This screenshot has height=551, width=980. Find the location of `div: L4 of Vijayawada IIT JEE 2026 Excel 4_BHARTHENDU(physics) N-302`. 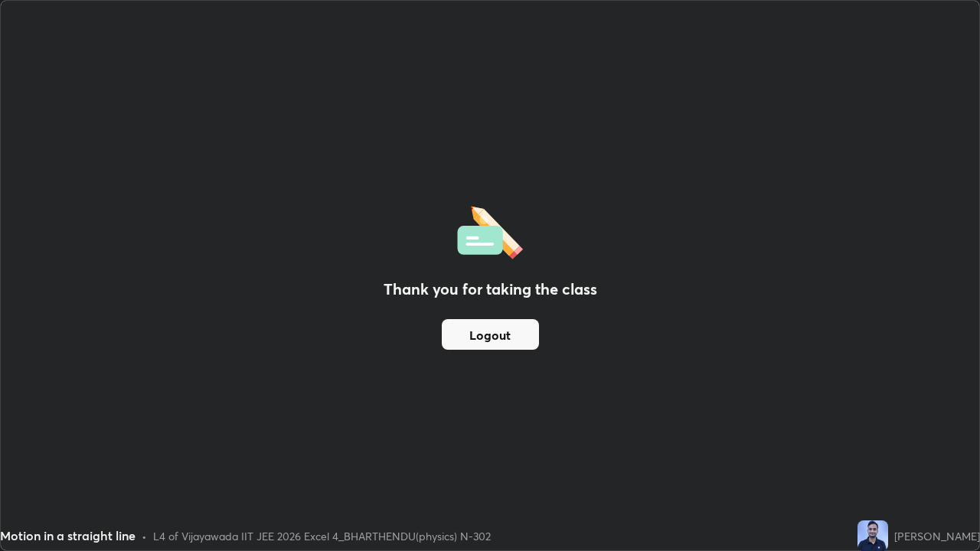

div: L4 of Vijayawada IIT JEE 2026 Excel 4_BHARTHENDU(physics) N-302 is located at coordinates (322, 536).